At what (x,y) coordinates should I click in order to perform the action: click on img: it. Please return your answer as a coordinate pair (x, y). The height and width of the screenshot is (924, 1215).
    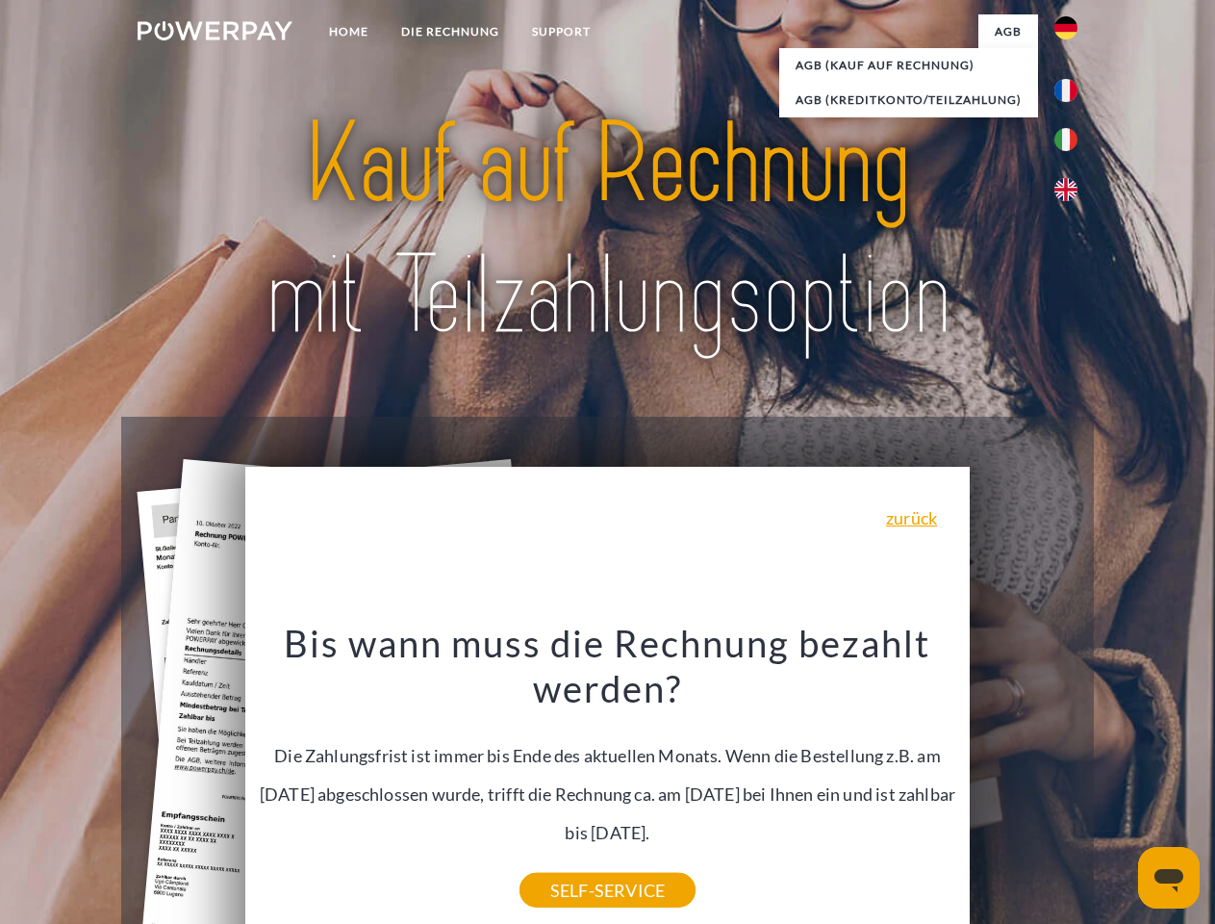
    Looking at the image, I should click on (1066, 140).